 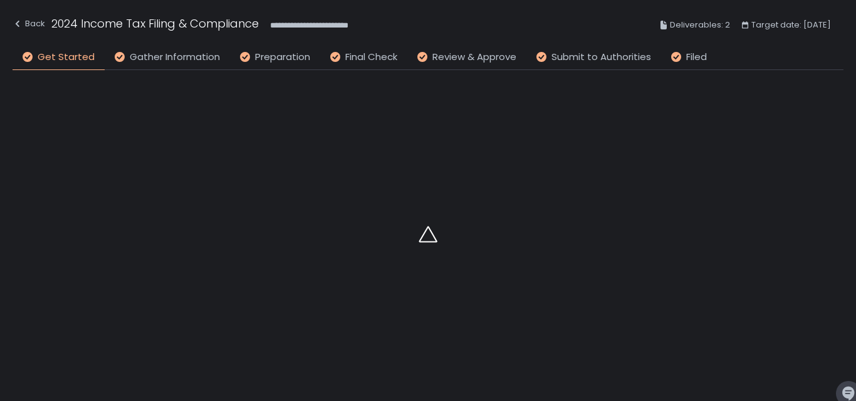 I want to click on span: Get Started, so click(x=66, y=57).